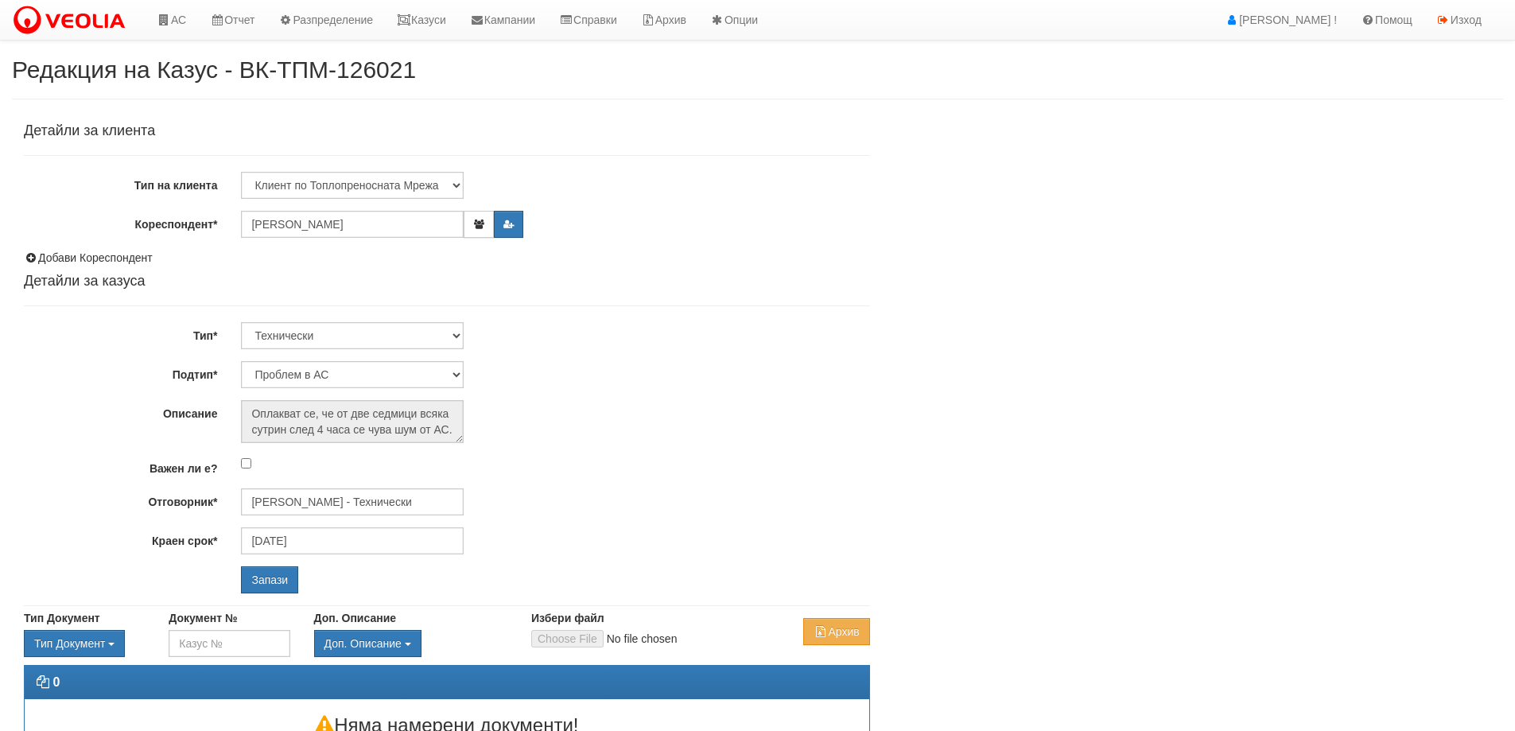 This screenshot has width=1515, height=731. What do you see at coordinates (72, 21) in the screenshot?
I see `img: VeoliaLogo.png` at bounding box center [72, 21].